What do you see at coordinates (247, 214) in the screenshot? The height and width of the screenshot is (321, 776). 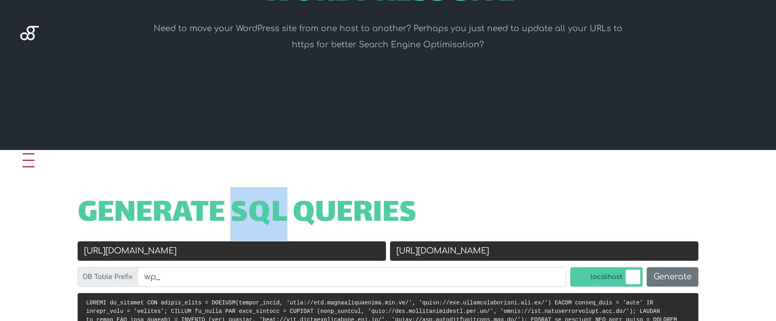 I see `span: Generate SQL Queries` at bounding box center [247, 214].